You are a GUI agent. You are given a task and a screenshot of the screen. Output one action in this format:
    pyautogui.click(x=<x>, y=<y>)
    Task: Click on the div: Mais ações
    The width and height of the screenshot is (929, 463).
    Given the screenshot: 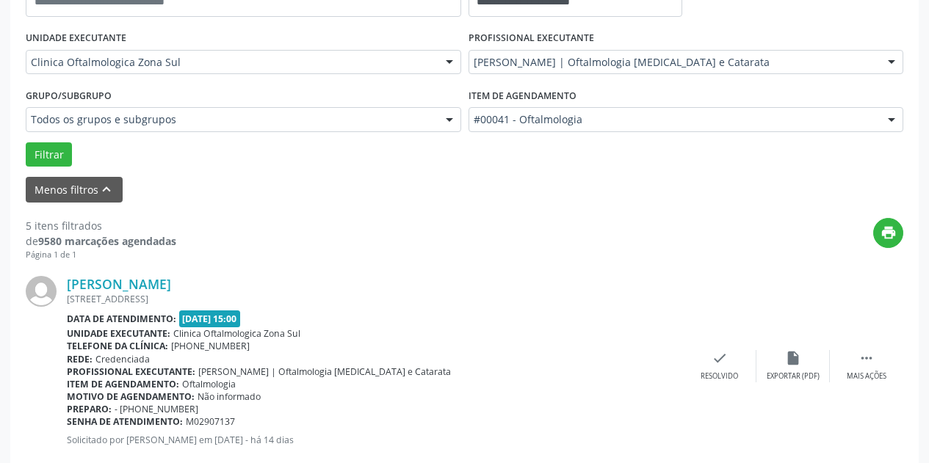 What is the action you would take?
    pyautogui.click(x=866, y=377)
    